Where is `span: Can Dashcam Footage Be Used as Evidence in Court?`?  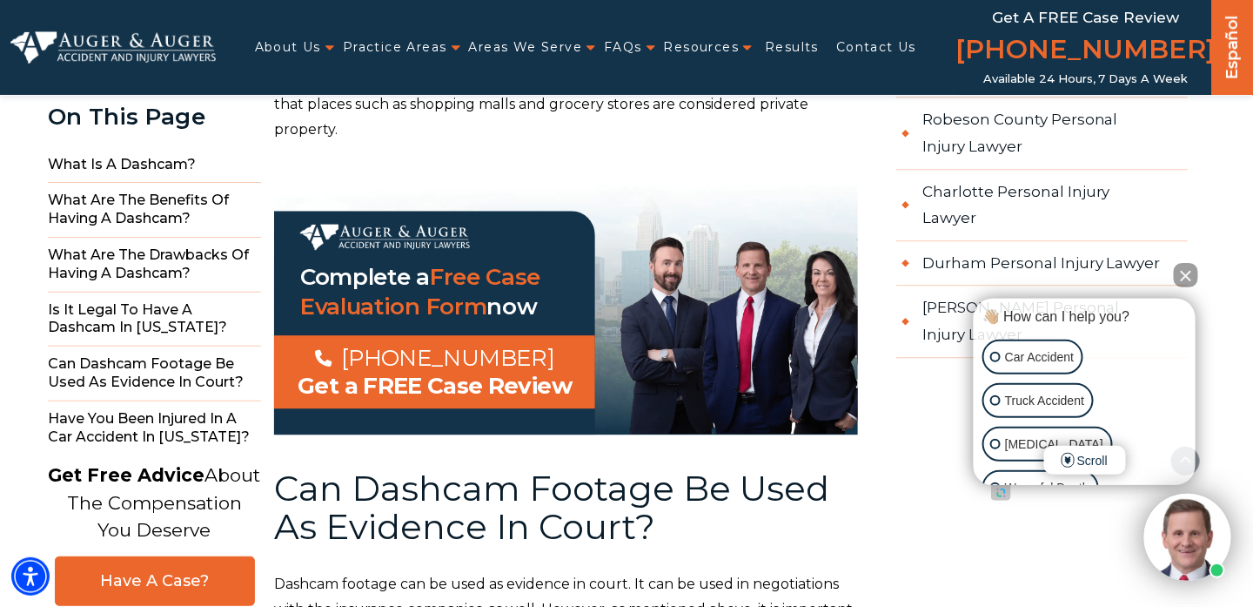
span: Can Dashcam Footage Be Used as Evidence in Court? is located at coordinates (154, 373).